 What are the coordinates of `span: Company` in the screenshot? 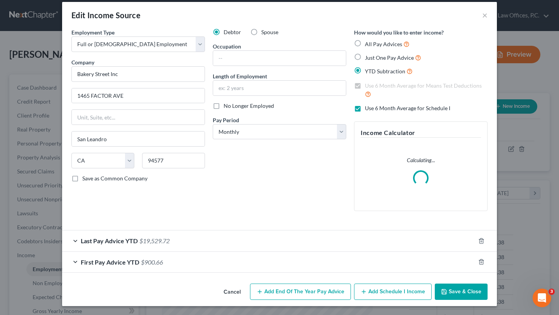 It's located at (83, 62).